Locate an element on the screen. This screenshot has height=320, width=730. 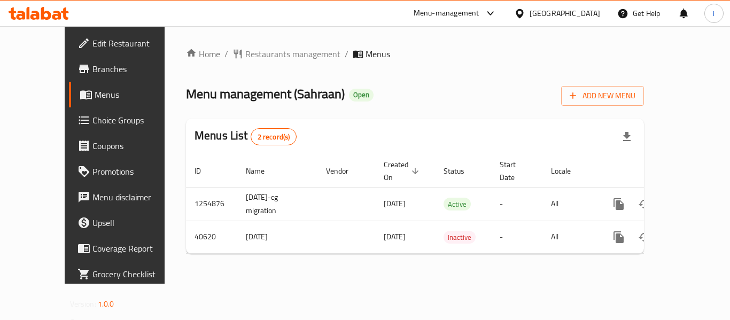
span: Coverage Report is located at coordinates (135, 249).